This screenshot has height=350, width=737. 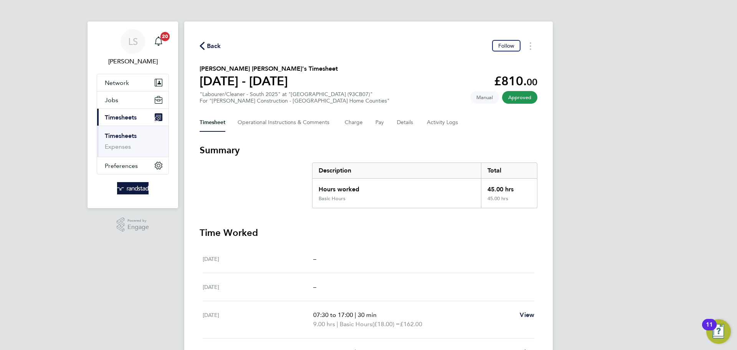 What do you see at coordinates (133, 188) in the screenshot?
I see `a: Go to home page` at bounding box center [133, 188].